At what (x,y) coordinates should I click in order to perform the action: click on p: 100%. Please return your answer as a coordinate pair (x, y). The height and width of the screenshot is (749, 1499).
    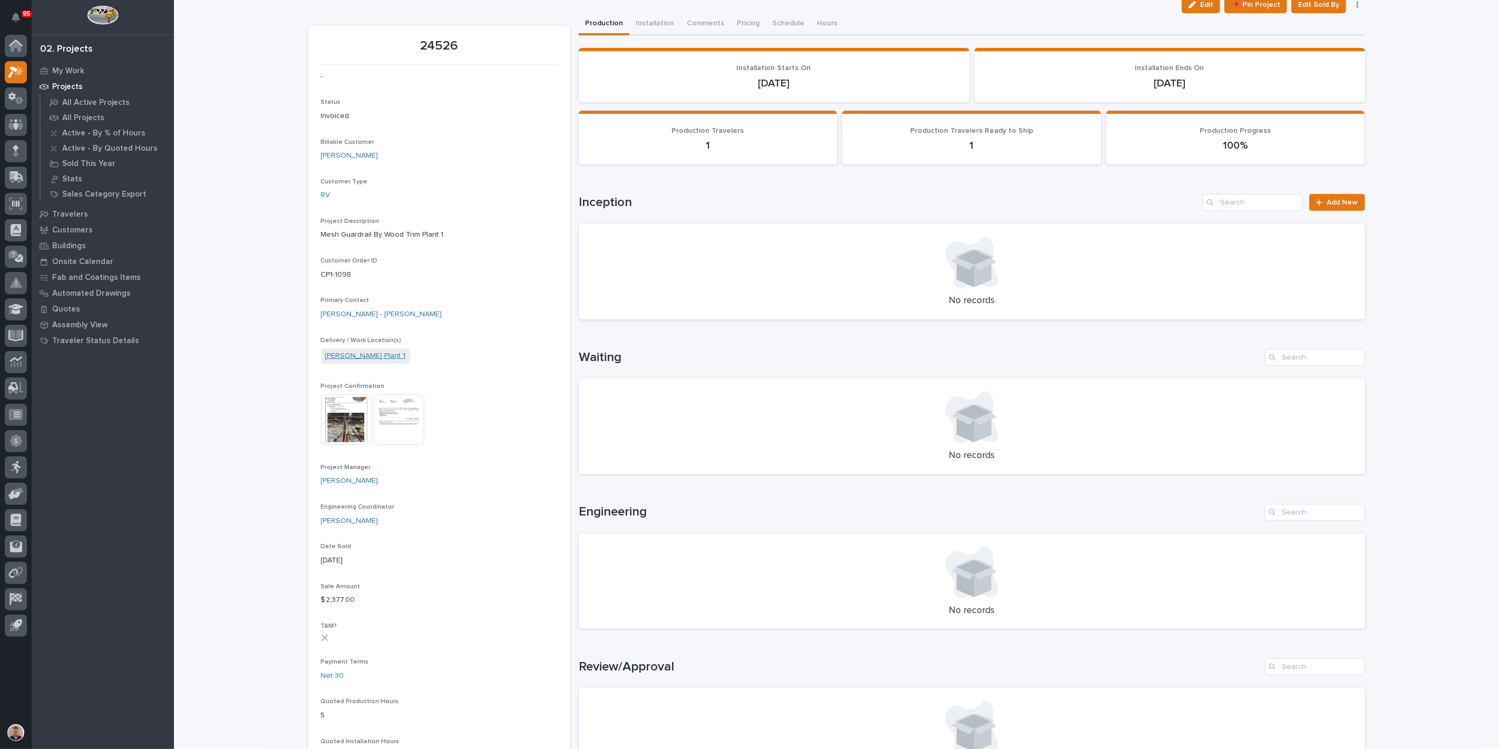
    Looking at the image, I should click on (1235, 145).